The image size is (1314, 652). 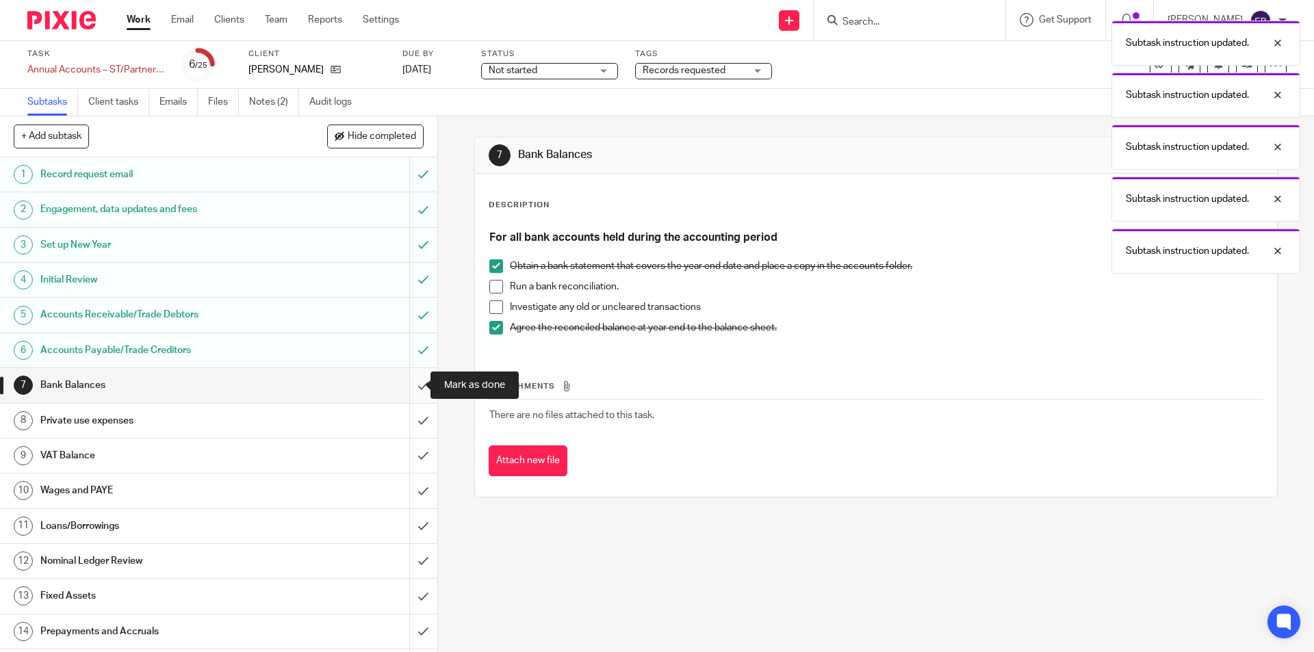 I want to click on h1: Loans/Borrowings, so click(x=159, y=526).